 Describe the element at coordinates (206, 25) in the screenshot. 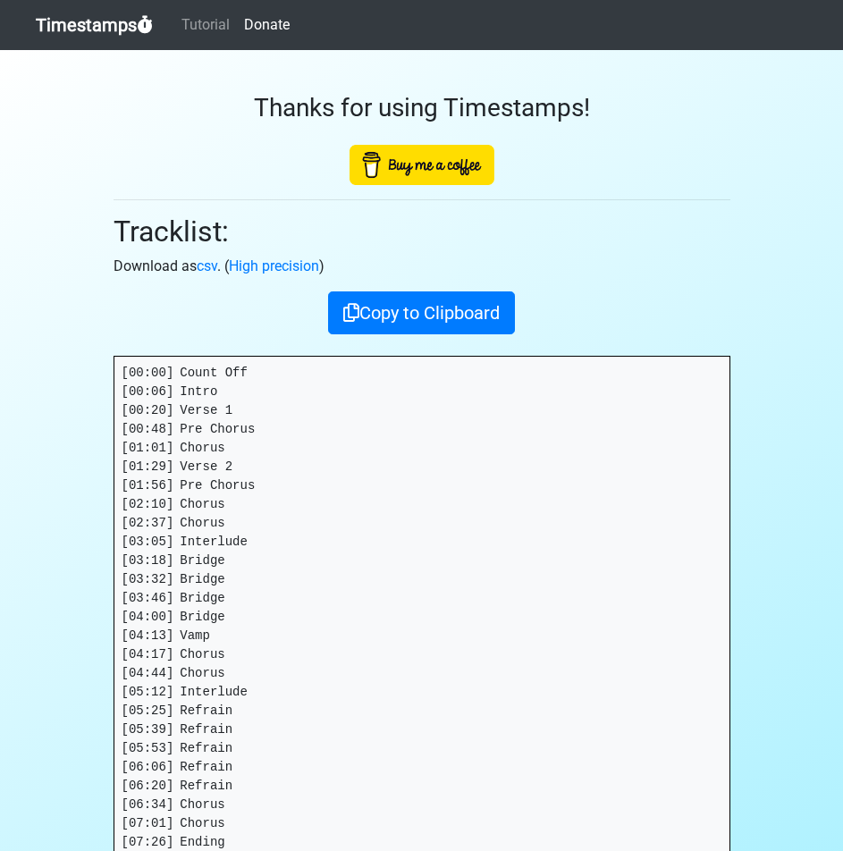

I see `a: Tutorial` at that location.